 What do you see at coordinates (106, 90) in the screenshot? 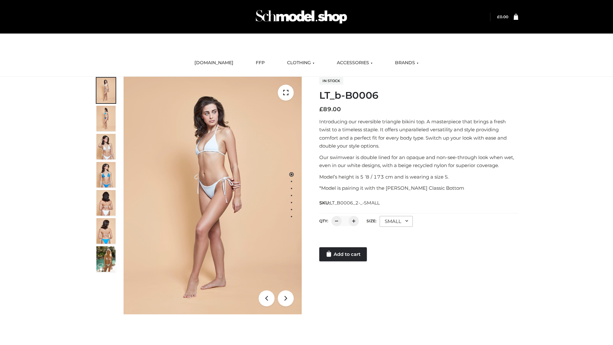
I see `img: ArielClassicBikiniTop_CloudNine_AzureSky_OW114ECO_1-scaled.jpg` at bounding box center [106, 90].